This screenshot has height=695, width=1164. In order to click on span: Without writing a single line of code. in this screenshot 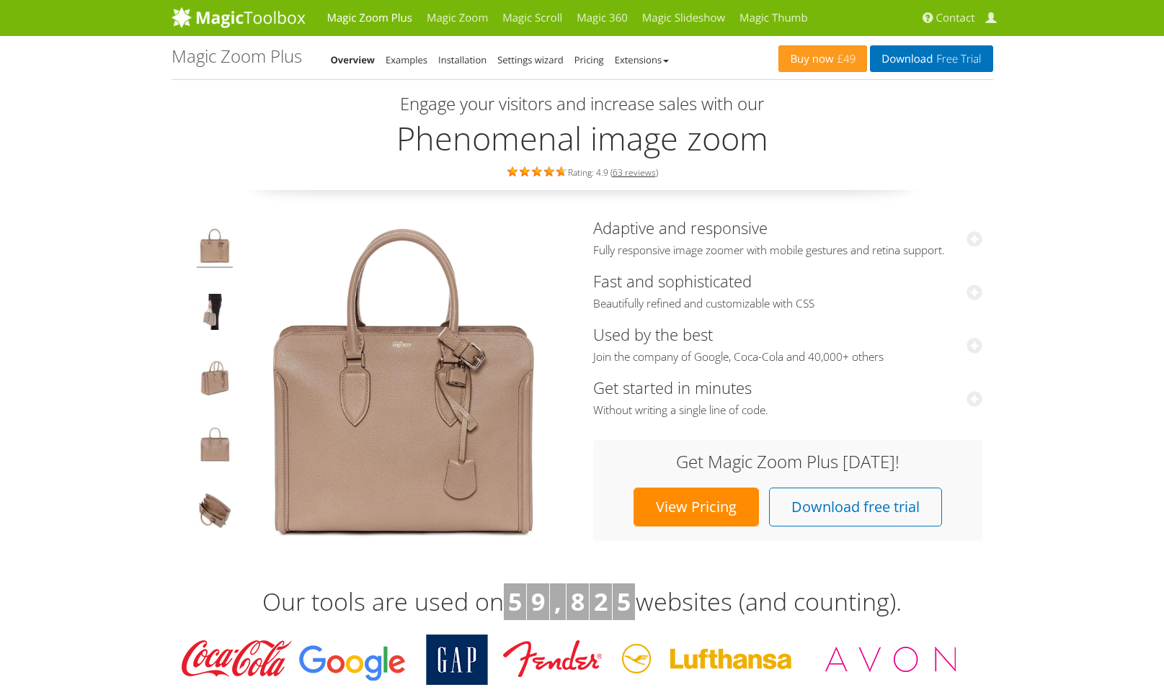, I will do `click(787, 411)`.